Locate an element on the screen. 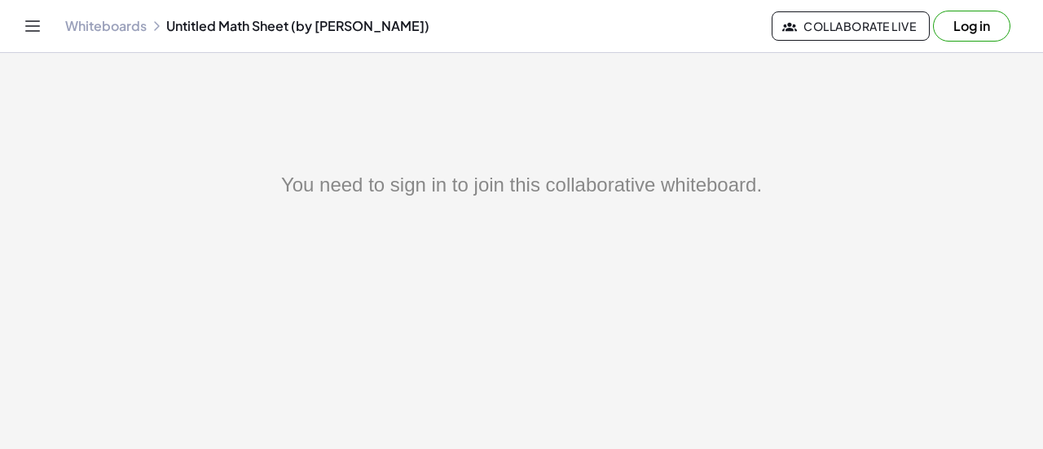 The image size is (1043, 449). button: Toggle navigation is located at coordinates (33, 26).